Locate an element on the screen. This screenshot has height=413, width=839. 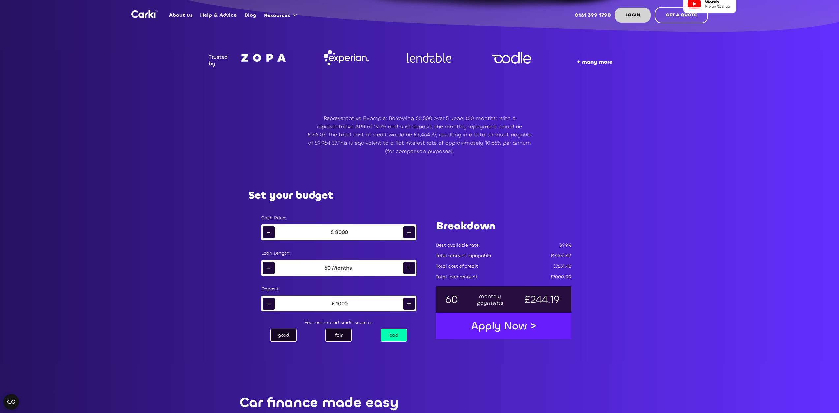
div: 39.9% is located at coordinates (565, 245).